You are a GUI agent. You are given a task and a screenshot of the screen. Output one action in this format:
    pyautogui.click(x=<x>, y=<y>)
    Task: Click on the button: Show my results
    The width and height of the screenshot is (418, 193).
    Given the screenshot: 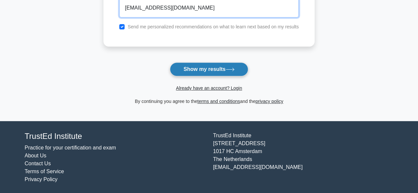 What is the action you would take?
    pyautogui.click(x=209, y=69)
    